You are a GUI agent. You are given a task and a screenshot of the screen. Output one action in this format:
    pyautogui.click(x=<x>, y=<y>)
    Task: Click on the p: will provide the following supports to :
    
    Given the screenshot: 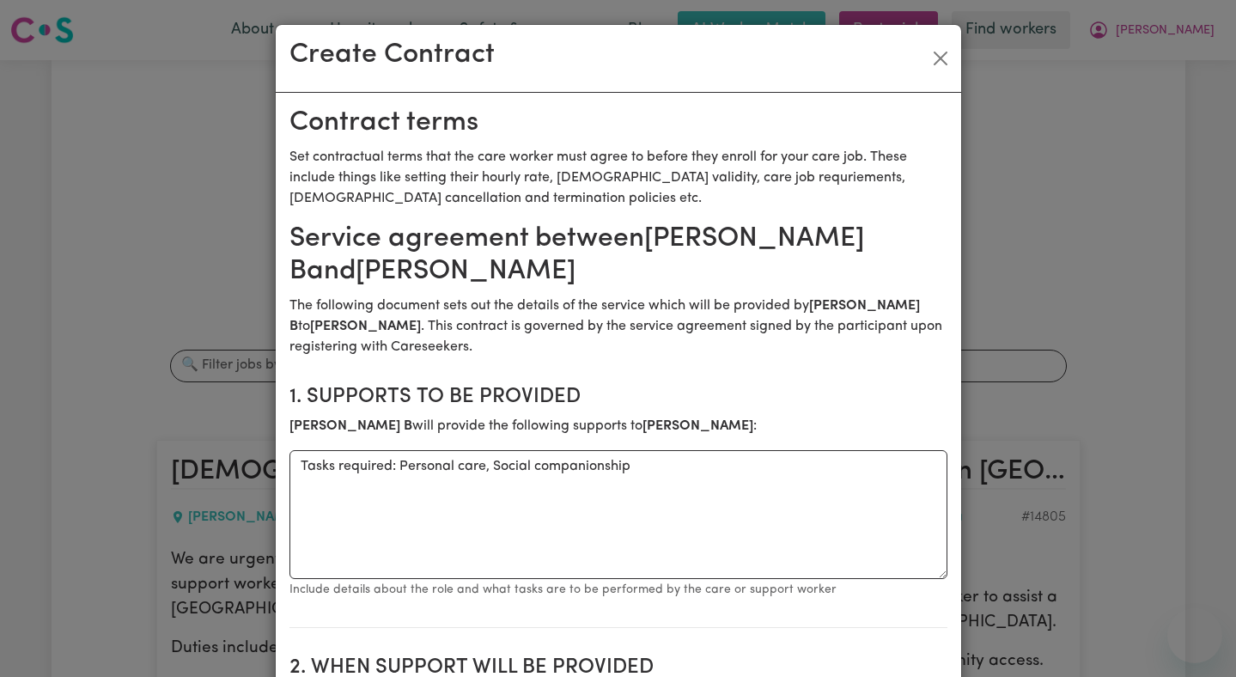 What is the action you would take?
    pyautogui.click(x=618, y=426)
    